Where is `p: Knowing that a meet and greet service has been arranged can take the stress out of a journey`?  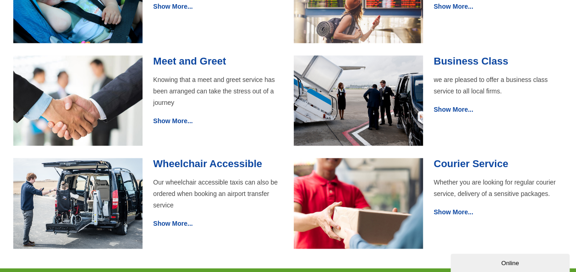 p: Knowing that a meet and greet service has been arranged can take the stress out of a journey is located at coordinates (218, 91).